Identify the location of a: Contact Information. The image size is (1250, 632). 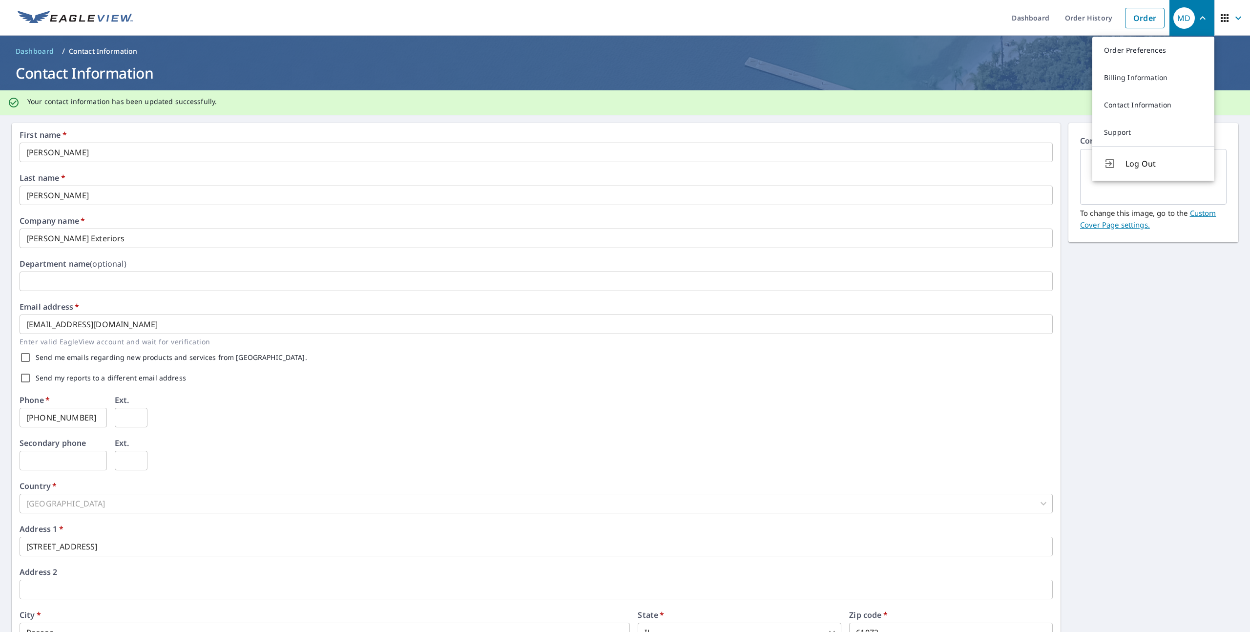
(1154, 105).